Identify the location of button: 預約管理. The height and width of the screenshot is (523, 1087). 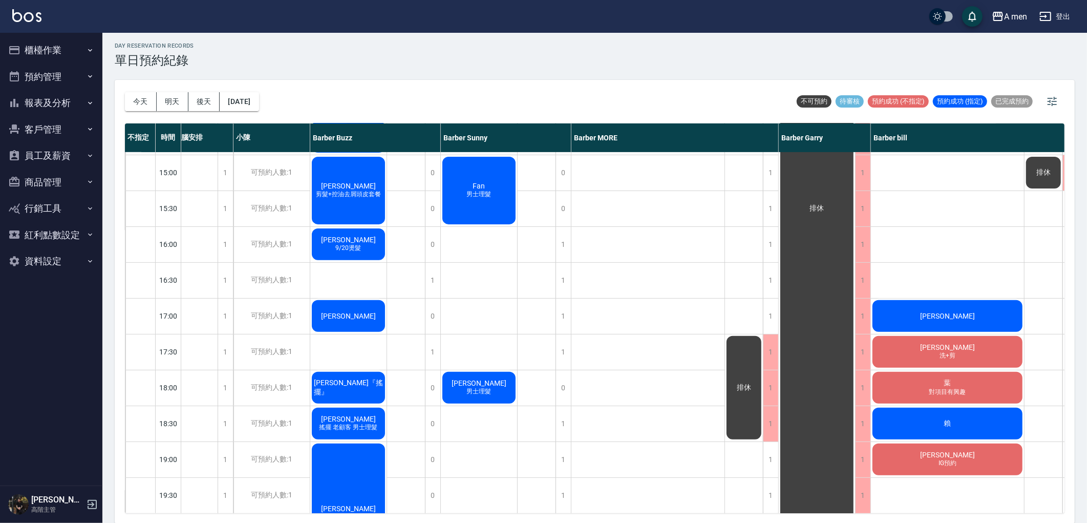
(51, 77).